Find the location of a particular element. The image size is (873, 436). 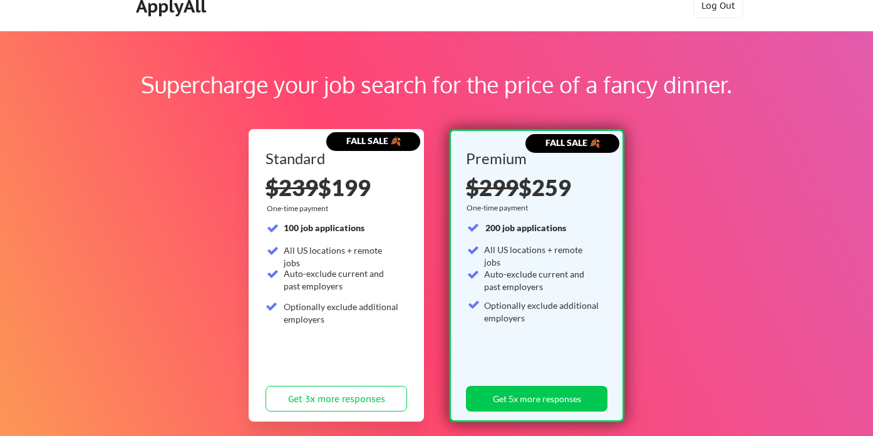

s: $239 is located at coordinates (292, 187).